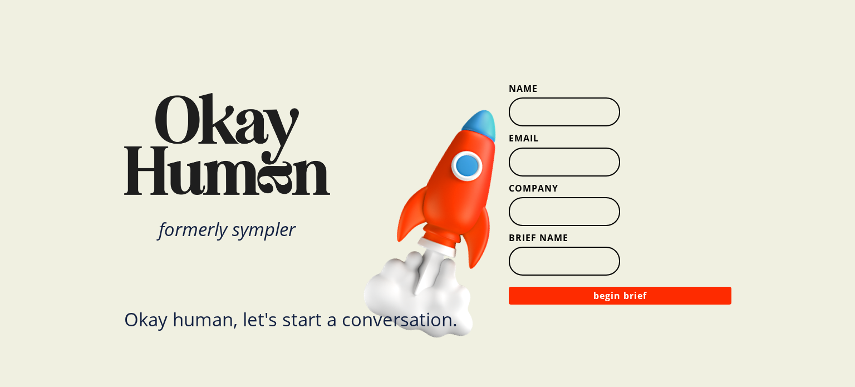  What do you see at coordinates (620, 88) in the screenshot?
I see `label: Name` at bounding box center [620, 88].